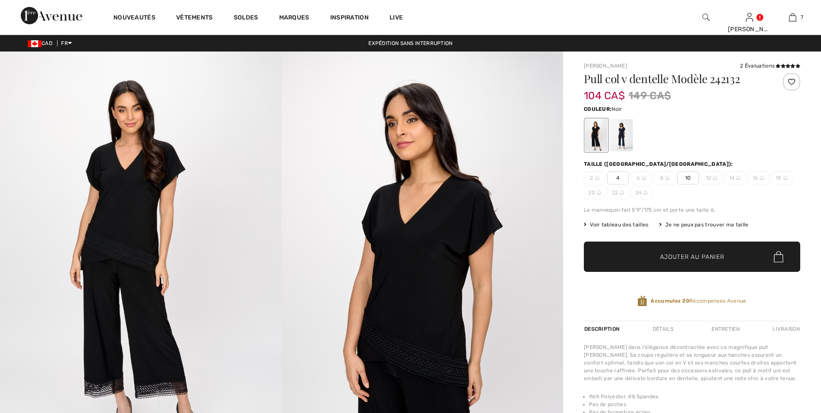 The width and height of the screenshot is (821, 413). I want to click on img: Récompenses Avenue, so click(642, 301).